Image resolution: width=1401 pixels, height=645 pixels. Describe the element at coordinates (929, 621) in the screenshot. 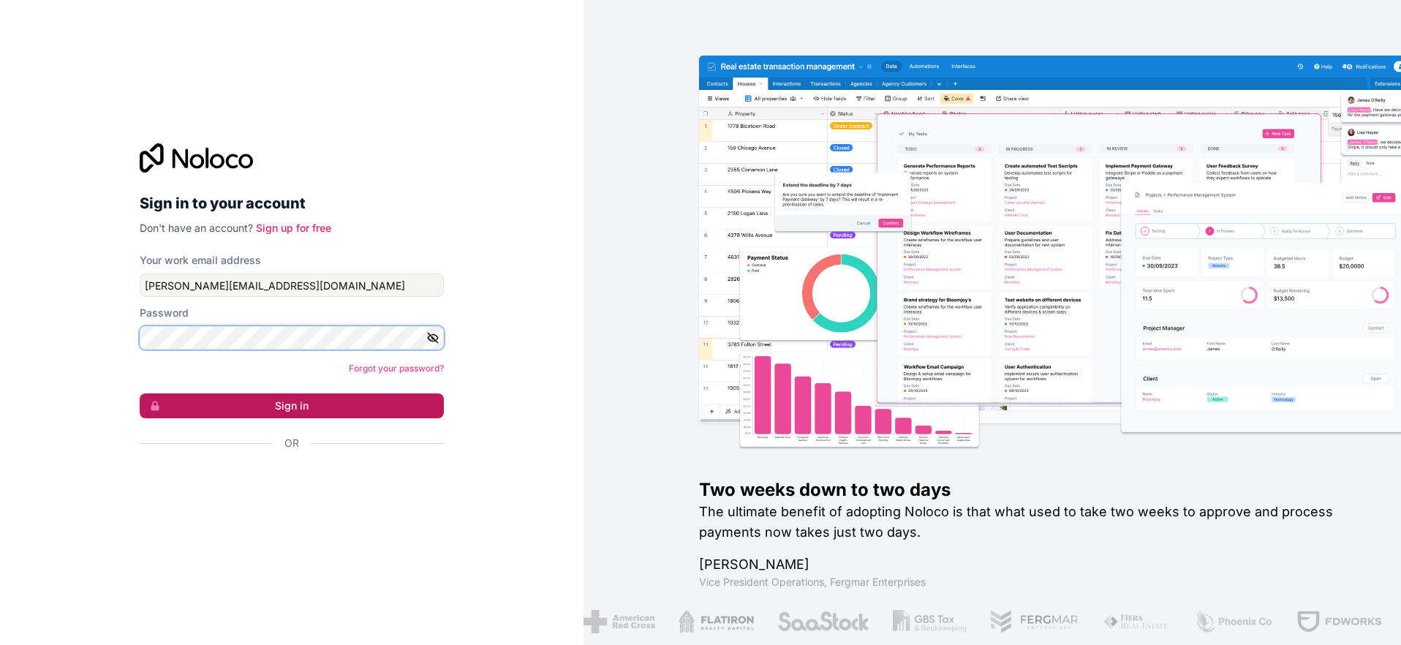

I see `img: /assets/gbstax-C-GtDUiK.png` at that location.